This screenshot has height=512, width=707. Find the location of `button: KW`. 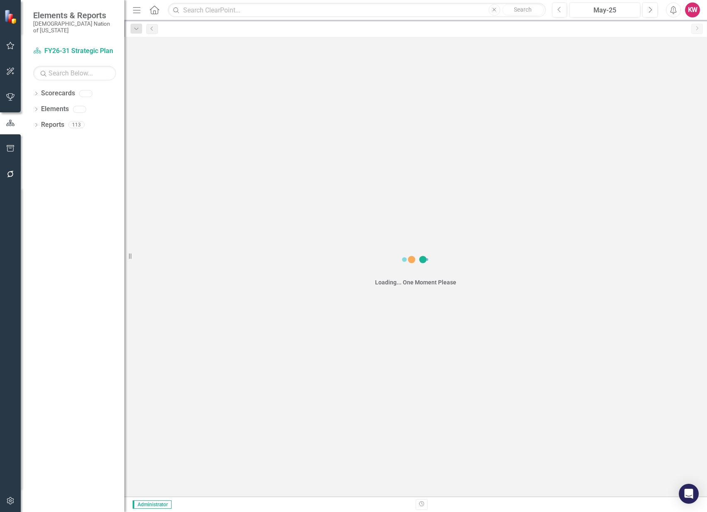

button: KW is located at coordinates (693, 10).